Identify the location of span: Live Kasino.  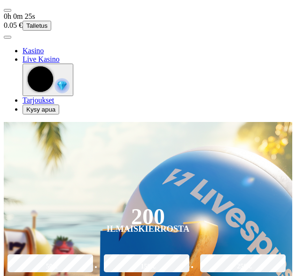
(41, 59).